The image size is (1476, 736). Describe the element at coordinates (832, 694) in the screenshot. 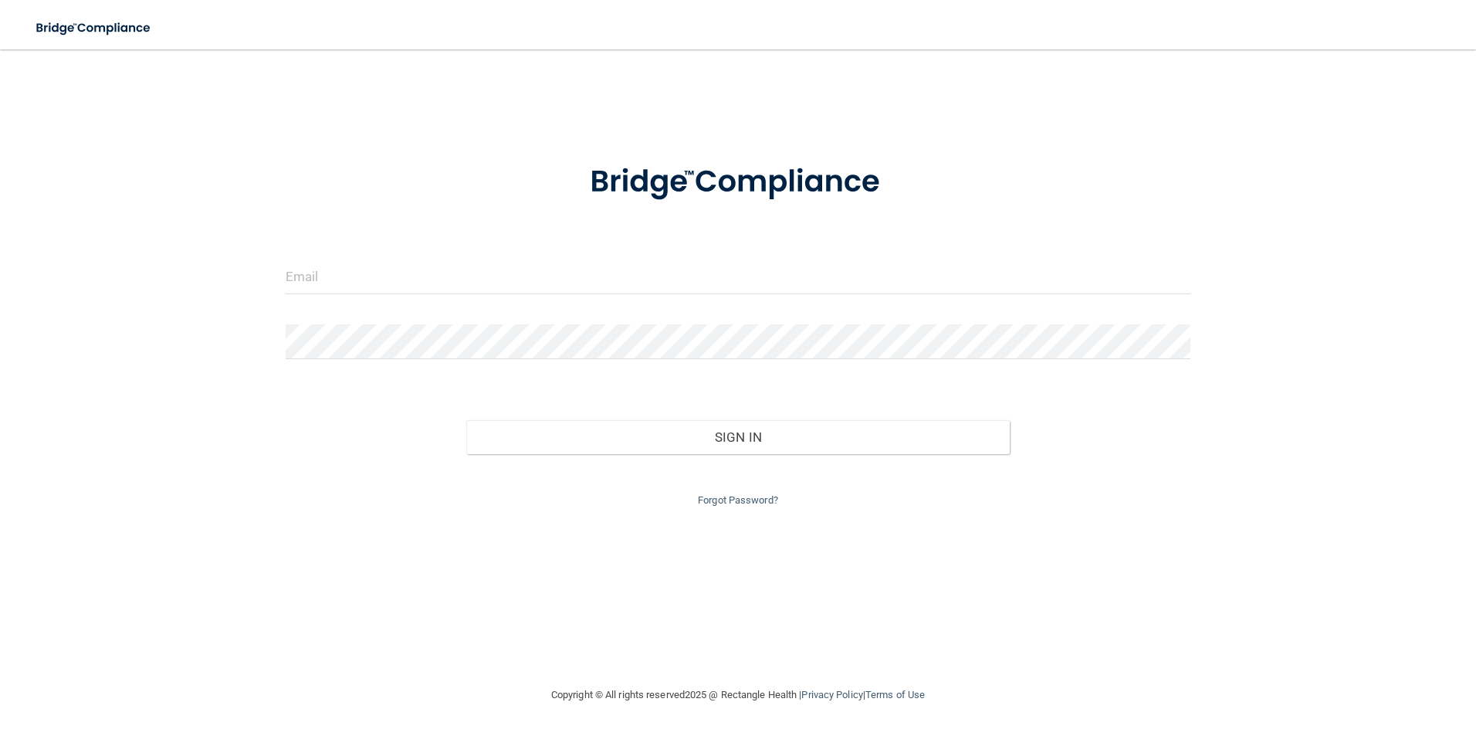

I see `a: Privacy Policy` at that location.